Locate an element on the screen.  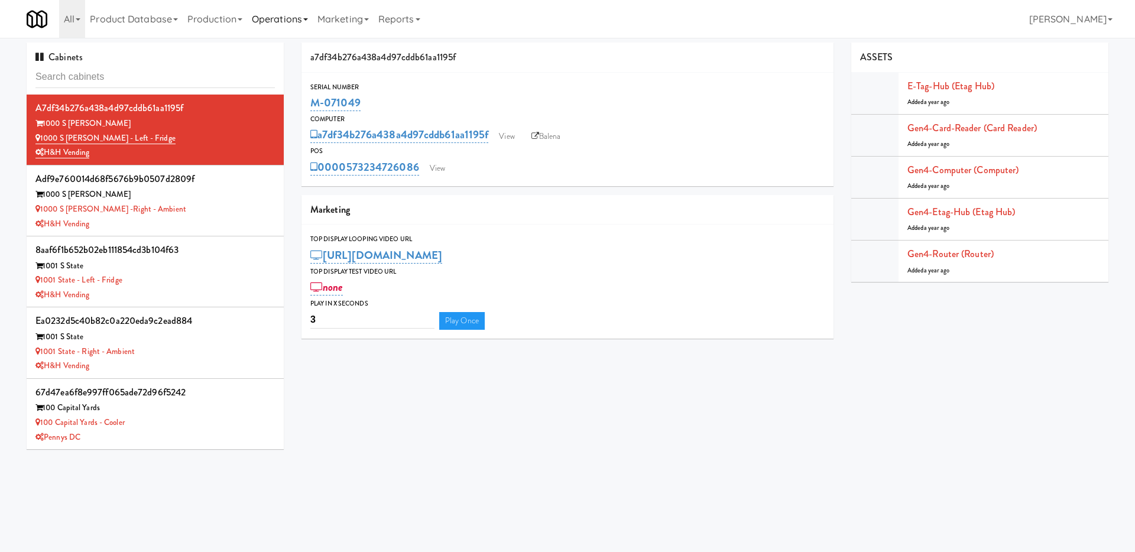
div: Serial Number is located at coordinates (568, 88).